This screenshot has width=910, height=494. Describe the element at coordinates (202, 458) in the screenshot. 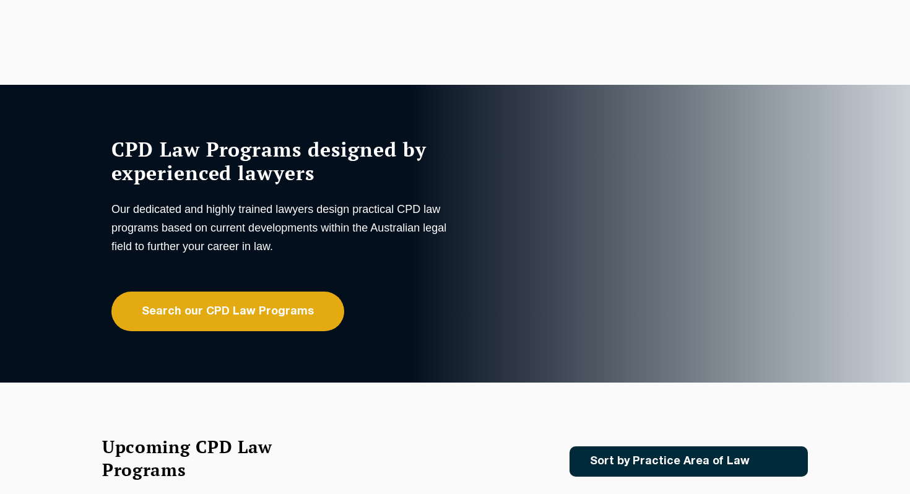

I see `h2: Upcoming CPD Law Programs` at that location.